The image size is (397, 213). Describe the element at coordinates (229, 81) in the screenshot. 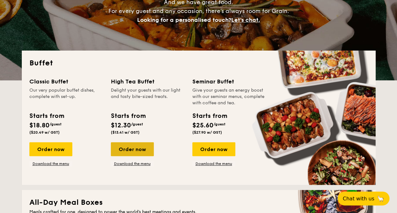

I see `div: Seminar Buffet` at that location.